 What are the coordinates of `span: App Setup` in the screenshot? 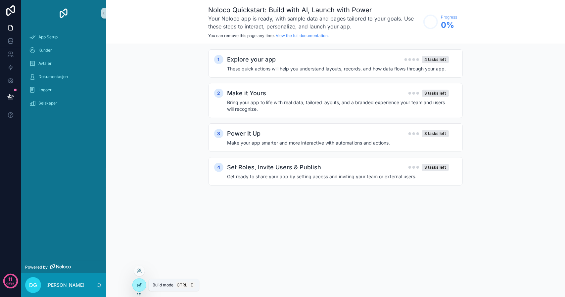 It's located at (48, 37).